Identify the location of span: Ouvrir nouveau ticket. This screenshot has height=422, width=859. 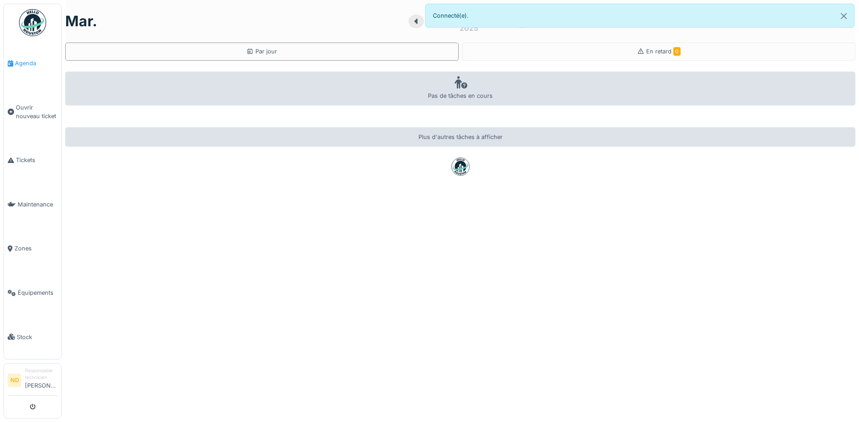
(37, 112).